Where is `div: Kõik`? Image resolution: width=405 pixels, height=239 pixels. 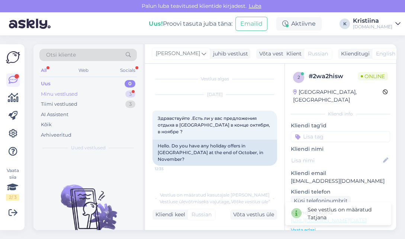 div: Kõik is located at coordinates (46, 124).